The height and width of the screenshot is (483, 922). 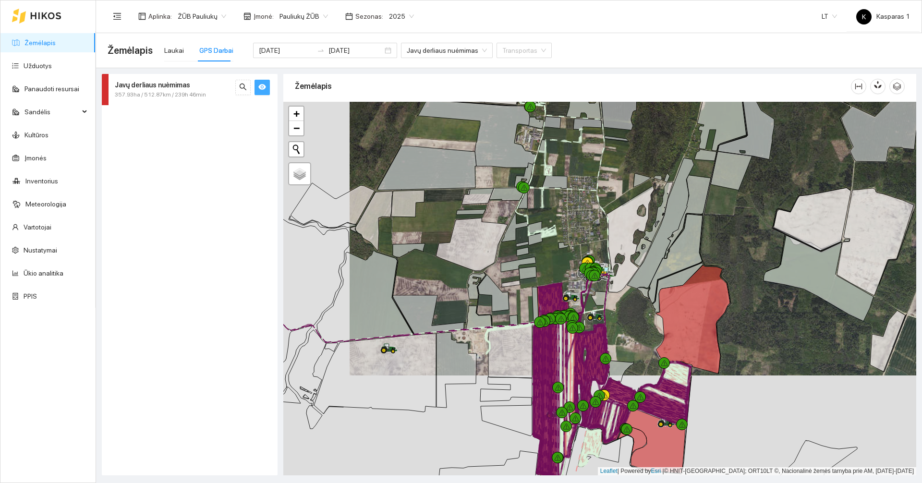 What do you see at coordinates (117, 16) in the screenshot?
I see `span: menu-fold` at bounding box center [117, 16].